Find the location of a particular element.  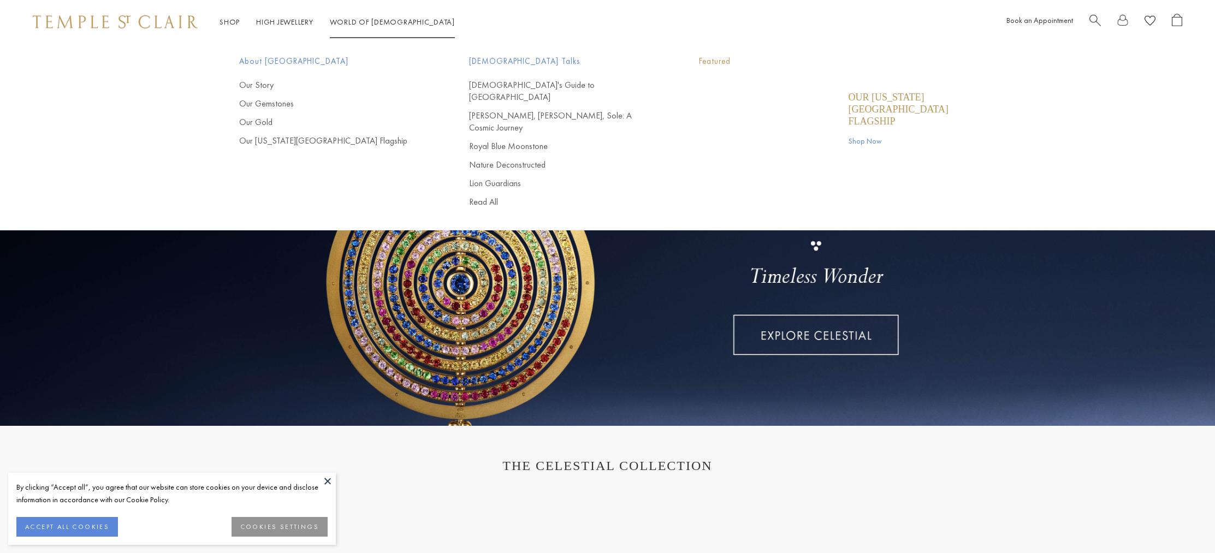

img: Temple St. Clair is located at coordinates (115, 22).